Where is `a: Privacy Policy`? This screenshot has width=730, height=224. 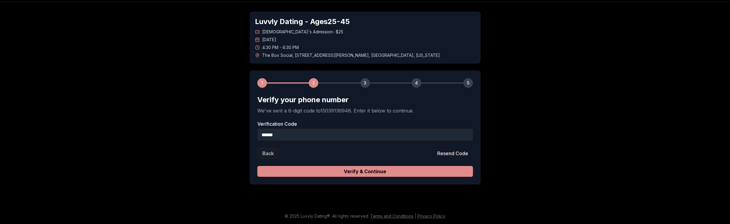 a: Privacy Policy is located at coordinates (431, 215).